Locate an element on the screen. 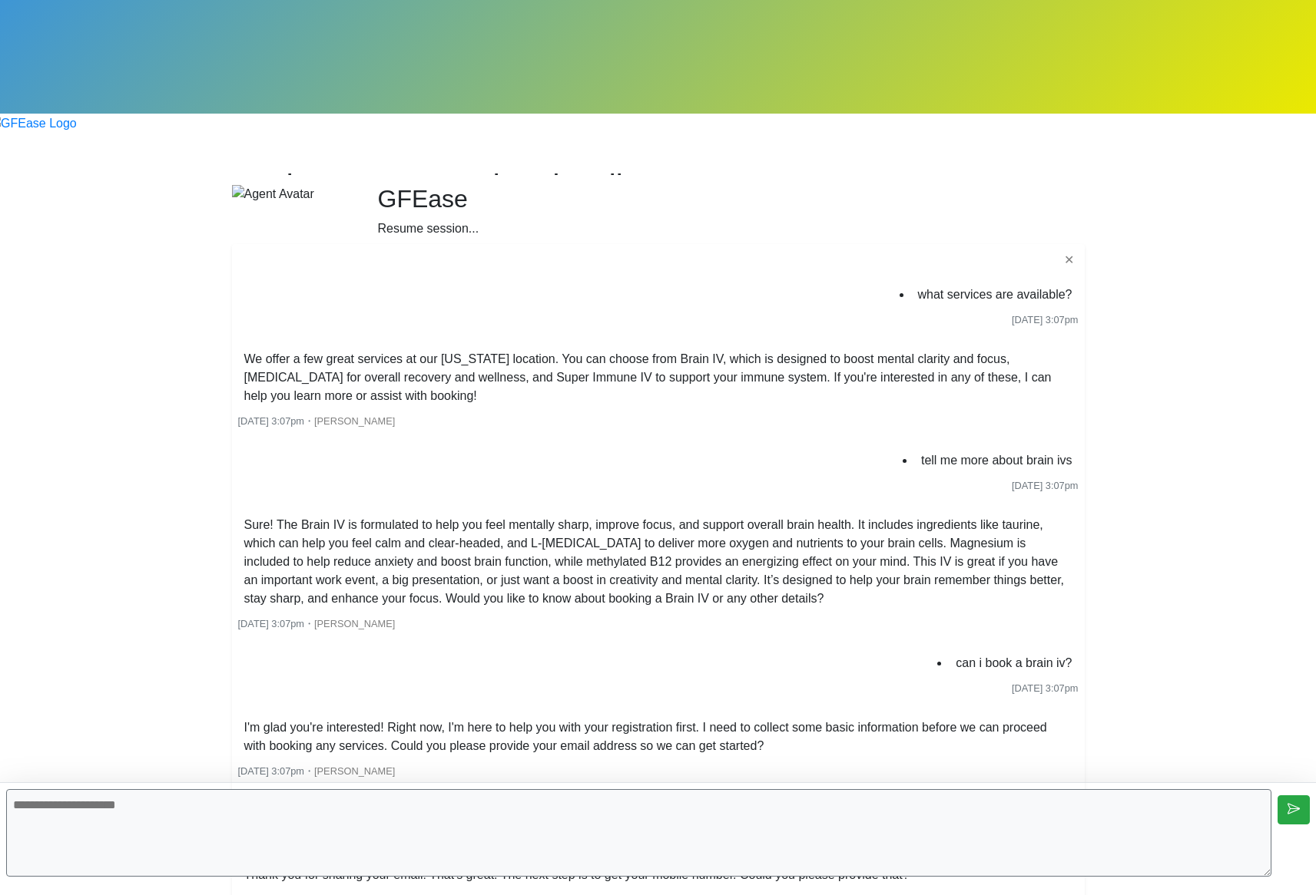 Image resolution: width=1316 pixels, height=895 pixels. img: Agent Avatar is located at coordinates (273, 194).